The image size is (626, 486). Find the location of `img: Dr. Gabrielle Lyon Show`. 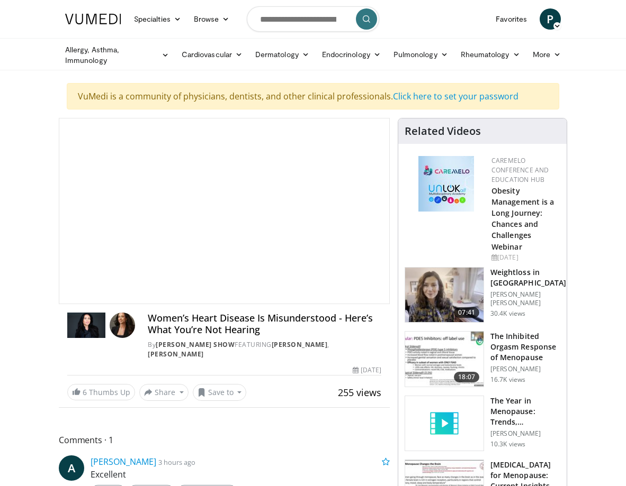

img: Dr. Gabrielle Lyon Show is located at coordinates (86, 326).